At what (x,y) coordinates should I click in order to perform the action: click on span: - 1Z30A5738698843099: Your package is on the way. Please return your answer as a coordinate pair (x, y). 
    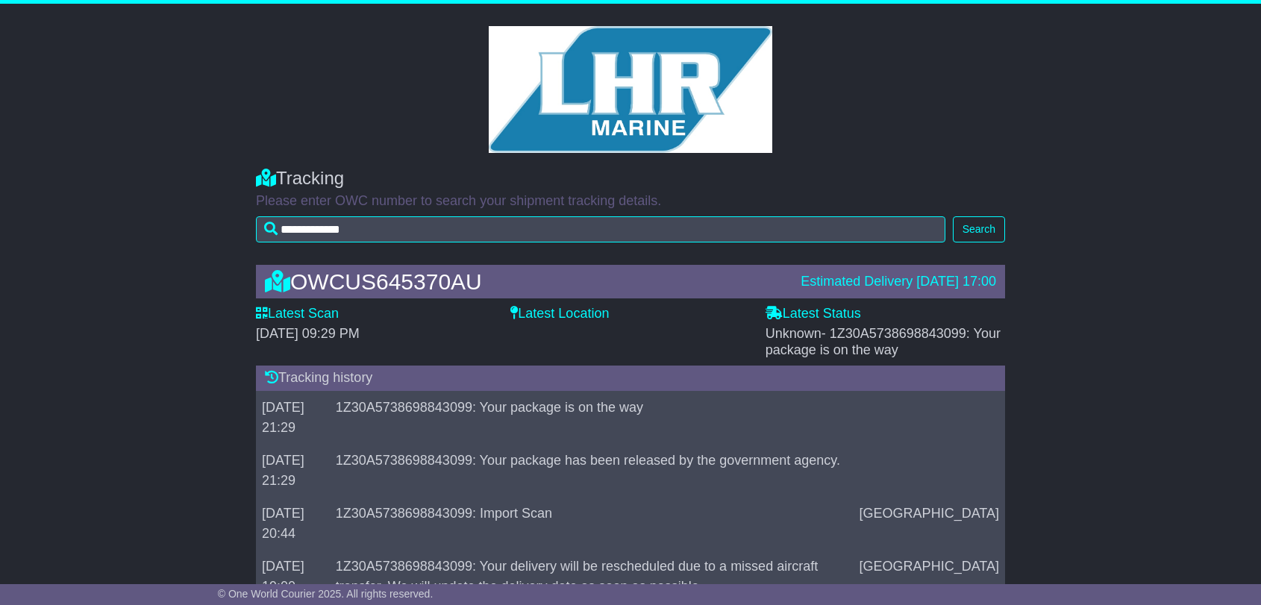
    Looking at the image, I should click on (883, 342).